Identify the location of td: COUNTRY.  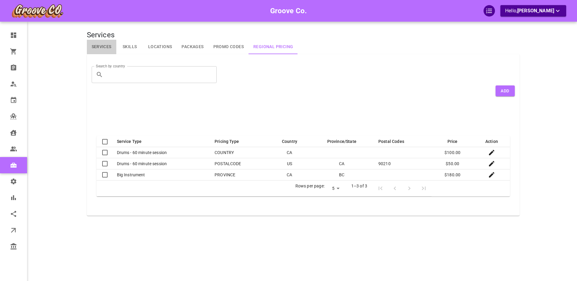
(239, 152).